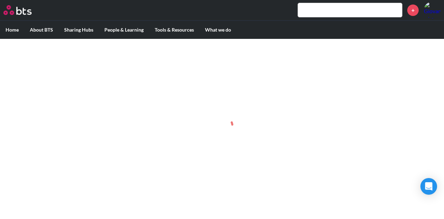 The image size is (444, 219). What do you see at coordinates (124, 30) in the screenshot?
I see `label: People & Learning` at bounding box center [124, 30].